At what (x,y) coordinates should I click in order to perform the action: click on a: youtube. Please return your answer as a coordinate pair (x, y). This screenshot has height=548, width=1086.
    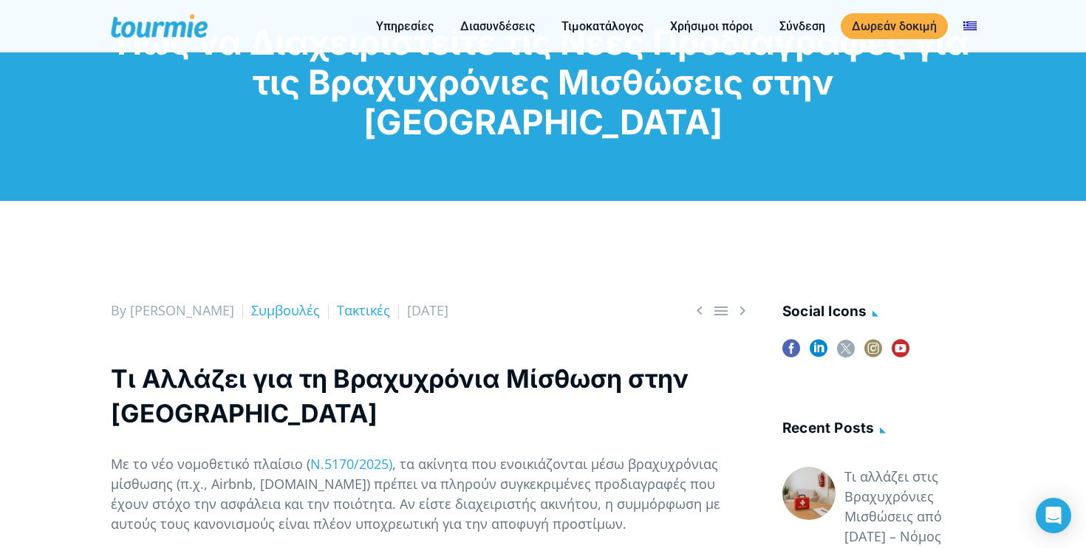
    Looking at the image, I should click on (900, 353).